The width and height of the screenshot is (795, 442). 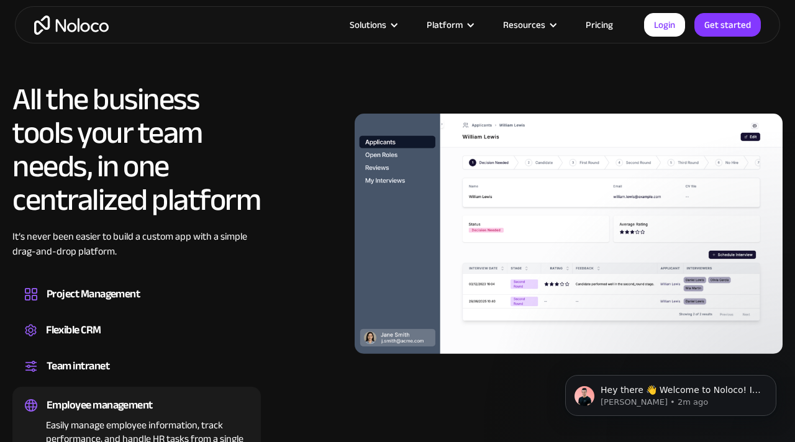 I want to click on div: Design custom project management tools to speed up workflows, track progress, and optimize your t..., so click(x=137, y=305).